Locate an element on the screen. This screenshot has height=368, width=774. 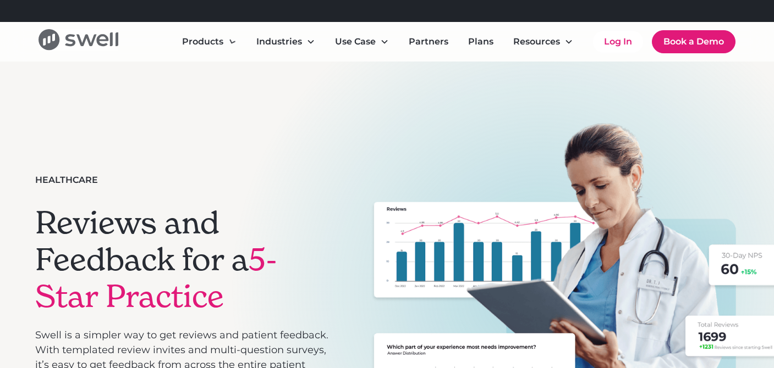
a: Log In is located at coordinates (617, 42).